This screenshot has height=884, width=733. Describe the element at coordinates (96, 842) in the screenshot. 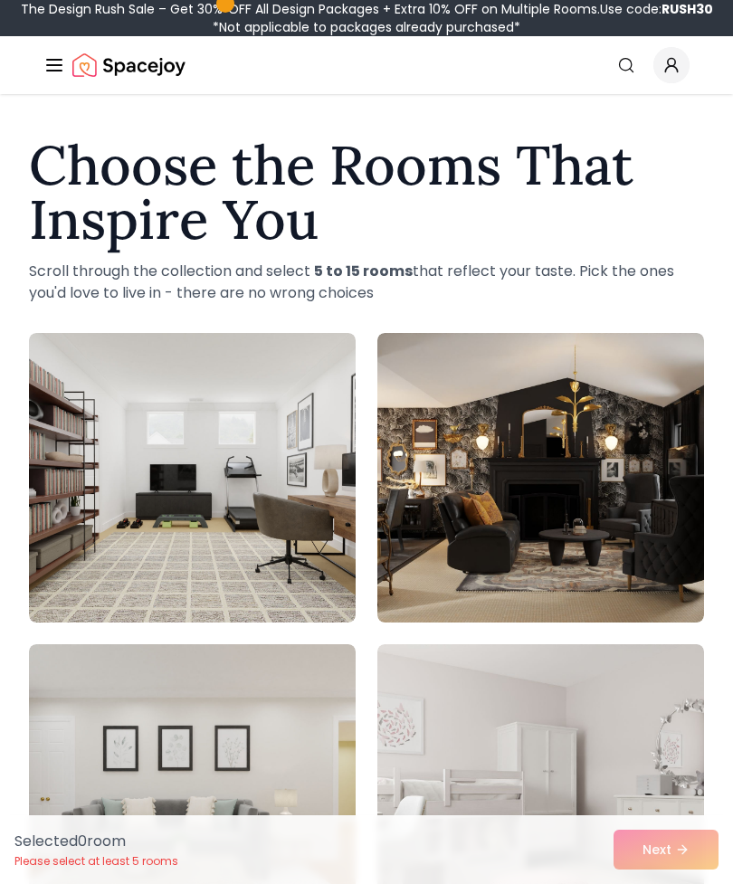

I see `p: Selected 0 room` at that location.